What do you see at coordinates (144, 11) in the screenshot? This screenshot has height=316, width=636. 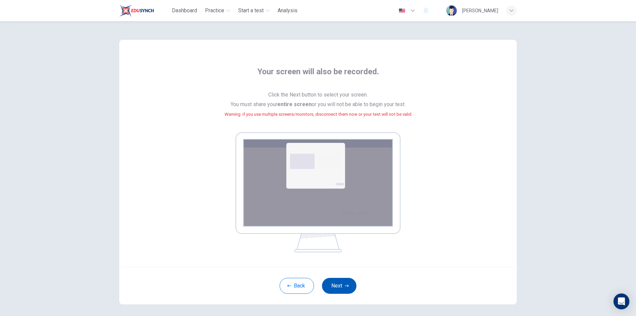 I see `a: Train Test logo` at bounding box center [144, 11].